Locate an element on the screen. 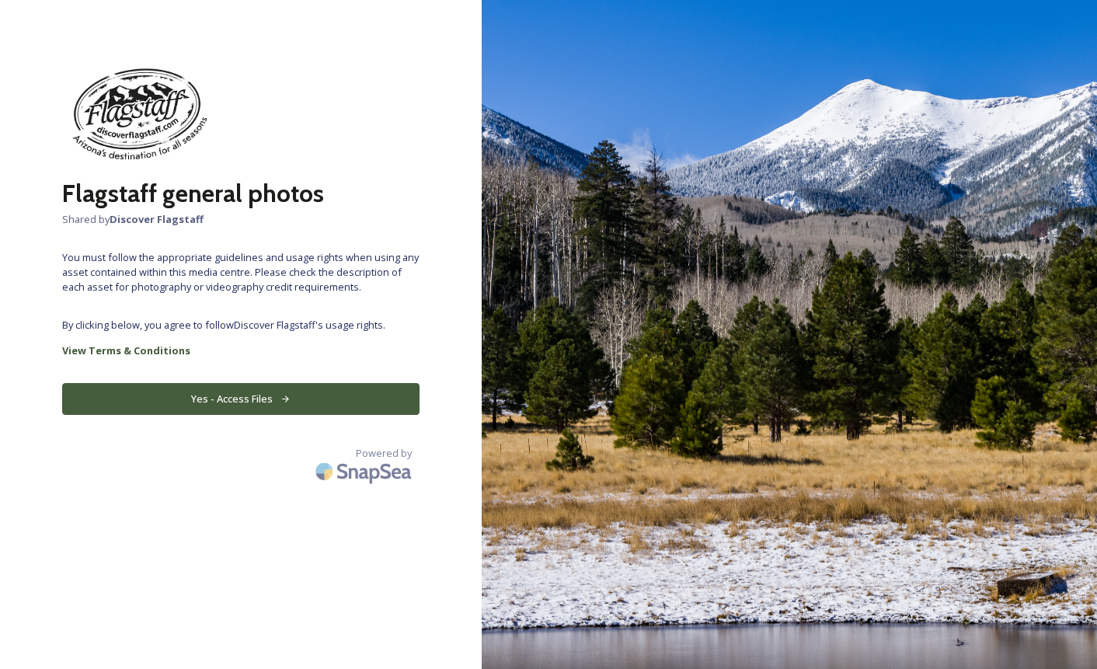 The width and height of the screenshot is (1097, 669). strong: View Terms & Conditions is located at coordinates (126, 350).